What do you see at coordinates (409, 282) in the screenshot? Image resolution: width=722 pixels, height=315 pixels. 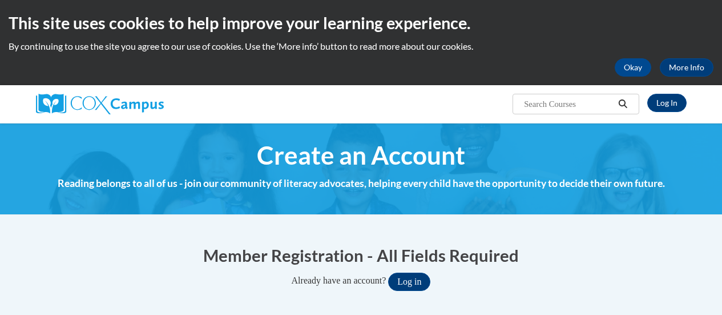 I see `button: Log in` at bounding box center [409, 282].